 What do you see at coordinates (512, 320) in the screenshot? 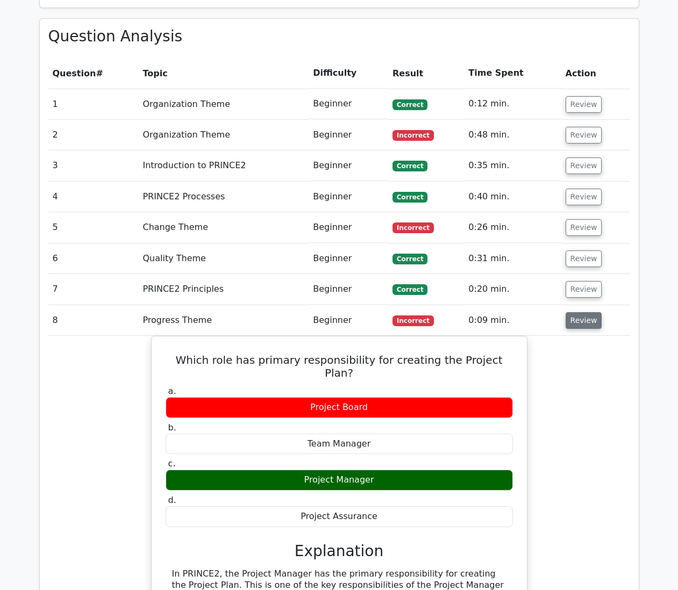
I see `td: 0:09 min.` at bounding box center [512, 320].